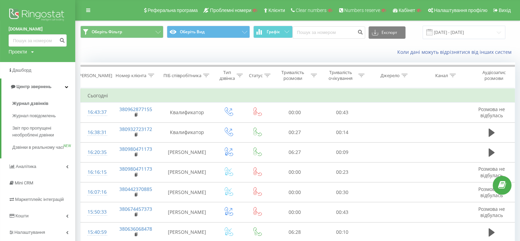 The width and height of the screenshot is (520, 241). Describe the element at coordinates (407, 10) in the screenshot. I see `span: Кабінет` at that location.